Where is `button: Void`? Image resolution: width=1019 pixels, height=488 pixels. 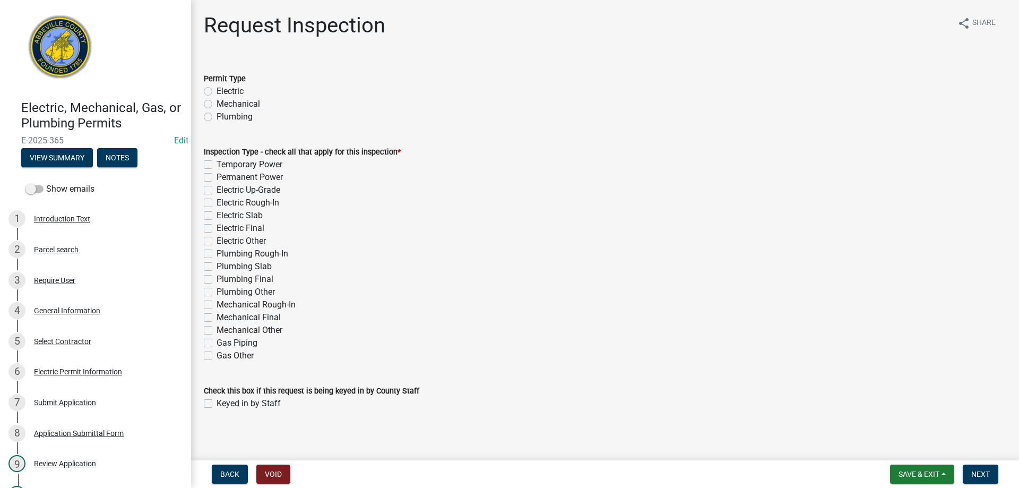 button: Void is located at coordinates (273, 474).